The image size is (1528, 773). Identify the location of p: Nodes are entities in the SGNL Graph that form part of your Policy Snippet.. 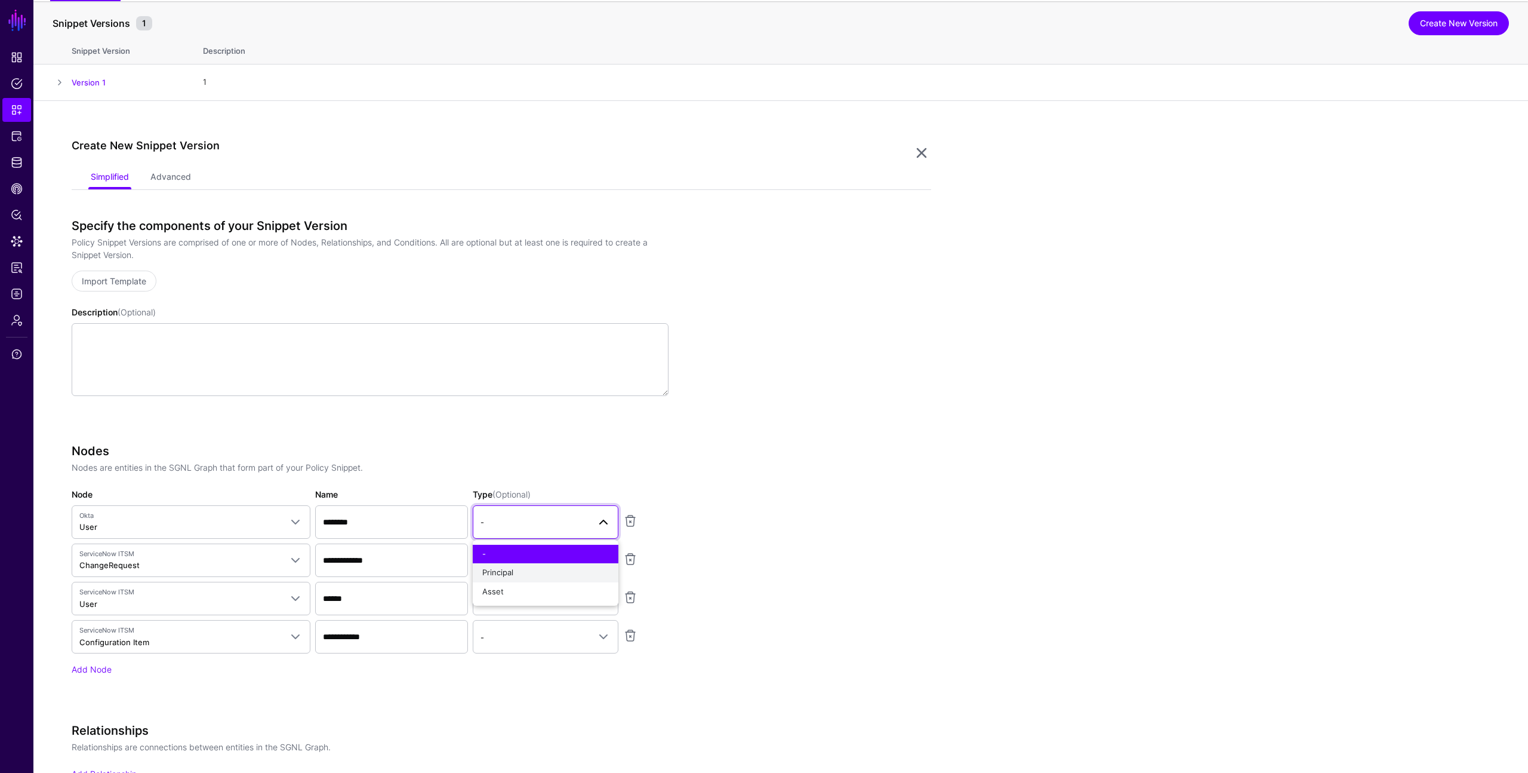
(370, 467).